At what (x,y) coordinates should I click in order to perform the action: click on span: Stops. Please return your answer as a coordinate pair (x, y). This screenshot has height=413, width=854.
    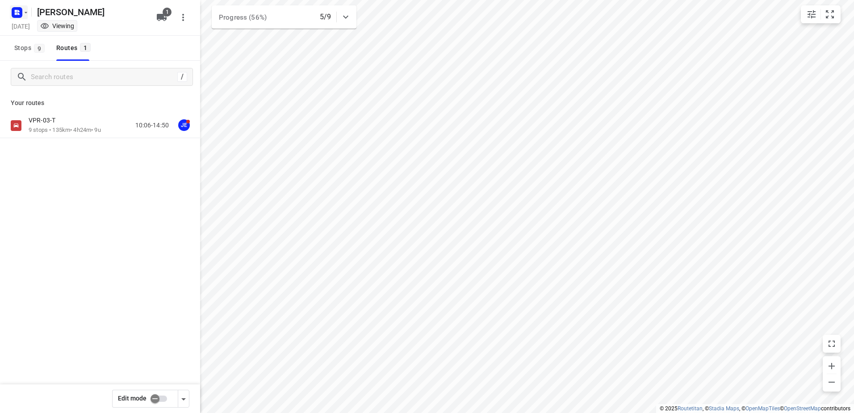
    Looking at the image, I should click on (31, 48).